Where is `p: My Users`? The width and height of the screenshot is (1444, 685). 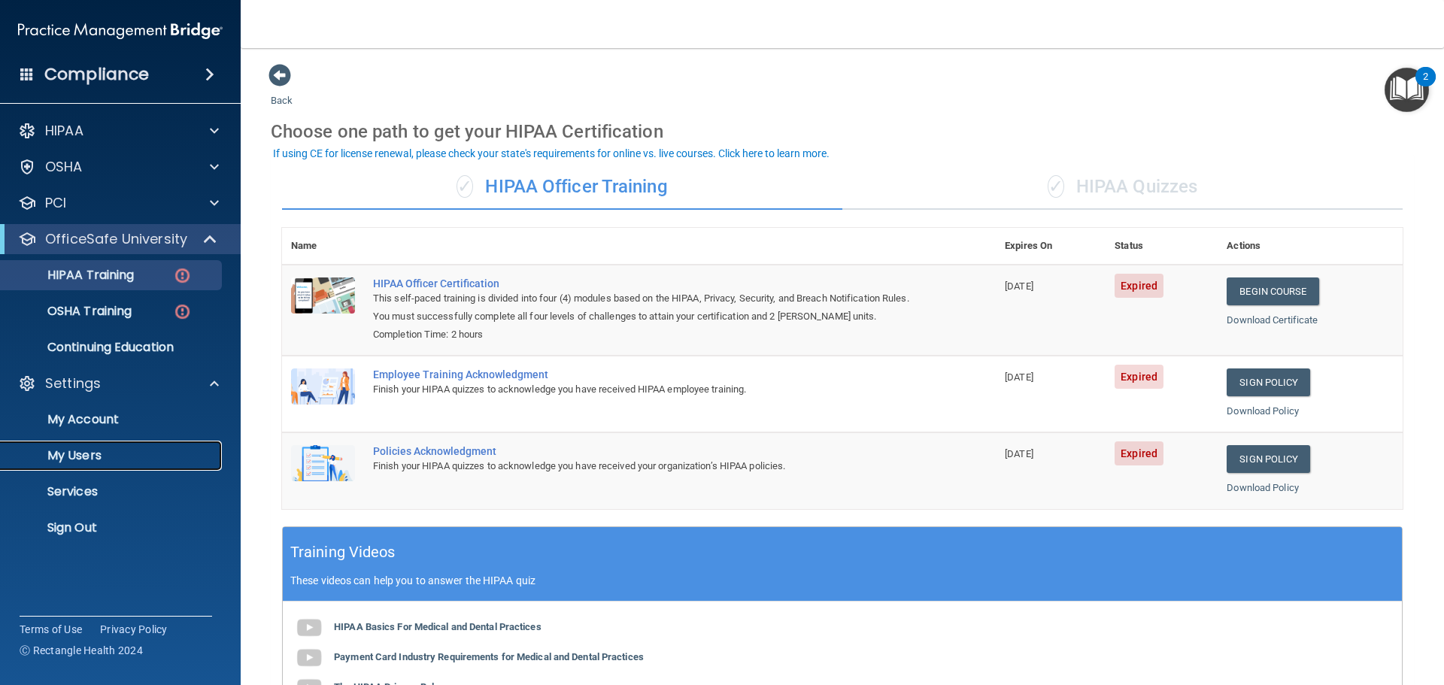
p: My Users is located at coordinates (112, 456).